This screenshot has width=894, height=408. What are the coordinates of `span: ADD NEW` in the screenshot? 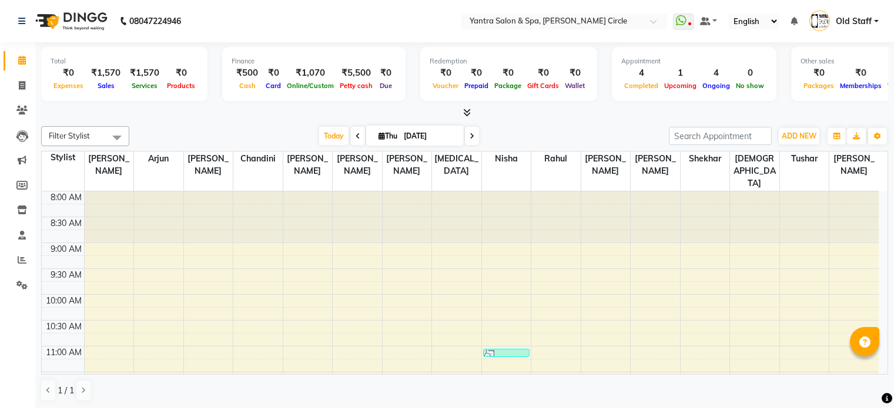 It's located at (798, 136).